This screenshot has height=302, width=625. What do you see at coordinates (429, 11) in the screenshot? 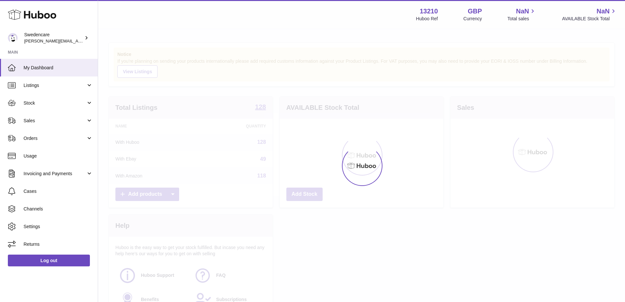
I see `strong: 13210` at bounding box center [429, 11].